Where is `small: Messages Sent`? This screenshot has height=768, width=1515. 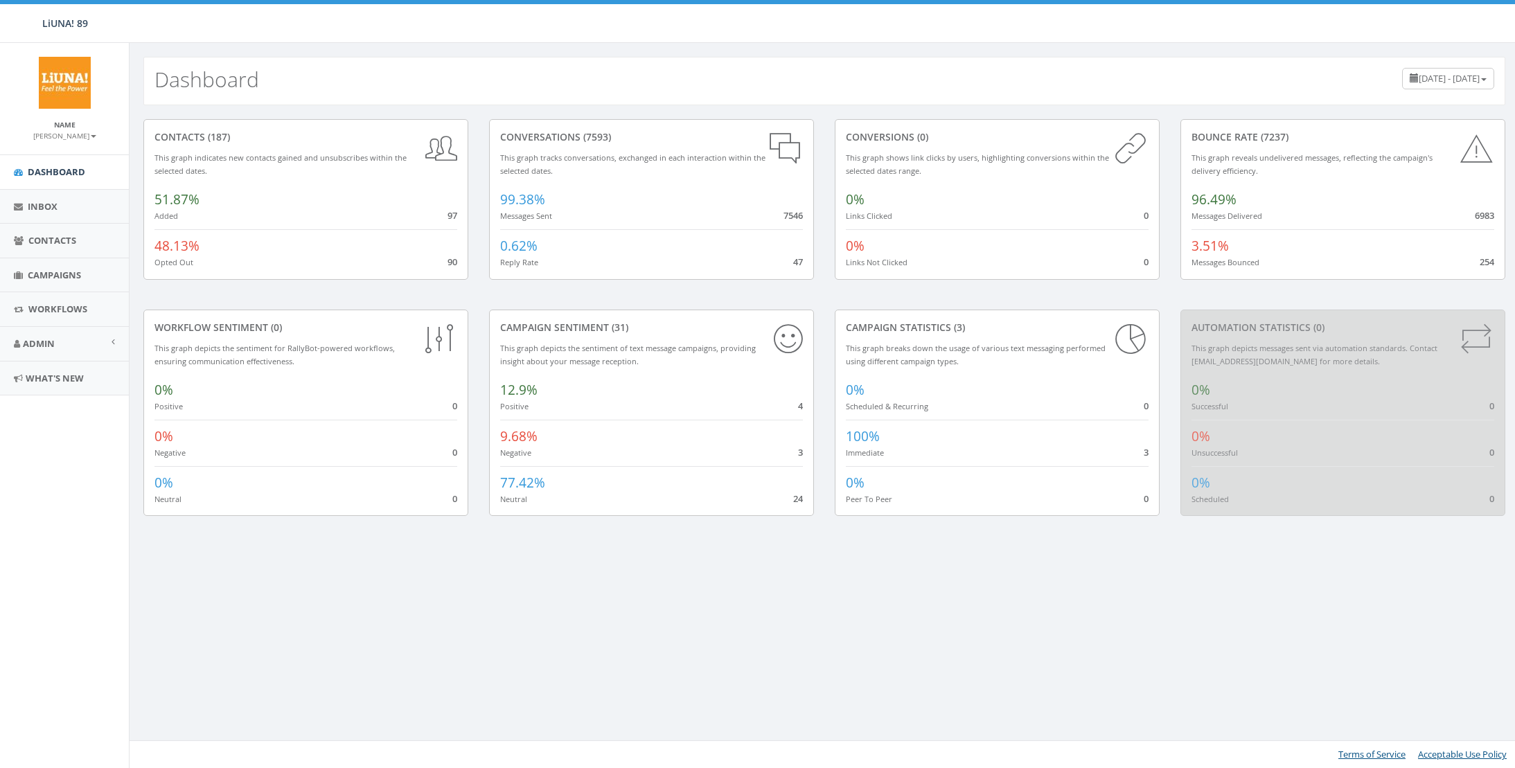
small: Messages Sent is located at coordinates (526, 215).